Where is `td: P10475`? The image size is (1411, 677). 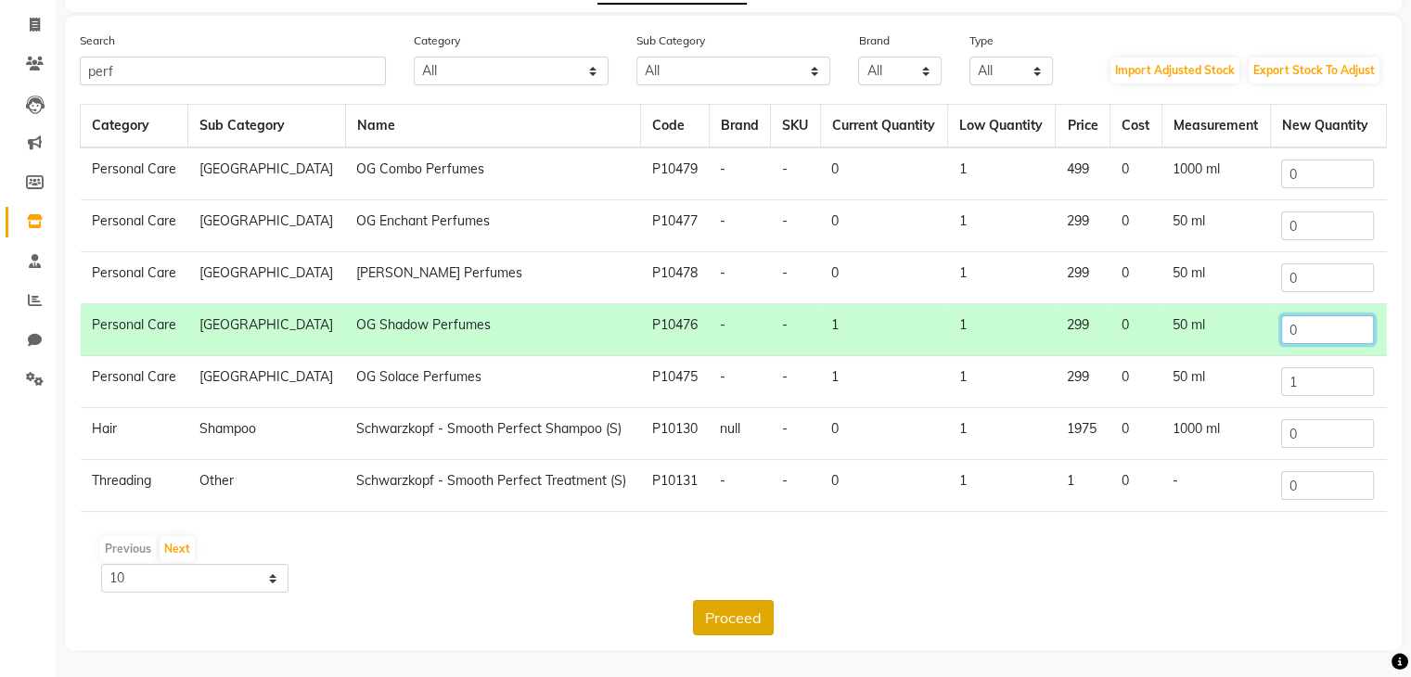
td: P10475 is located at coordinates (674, 382).